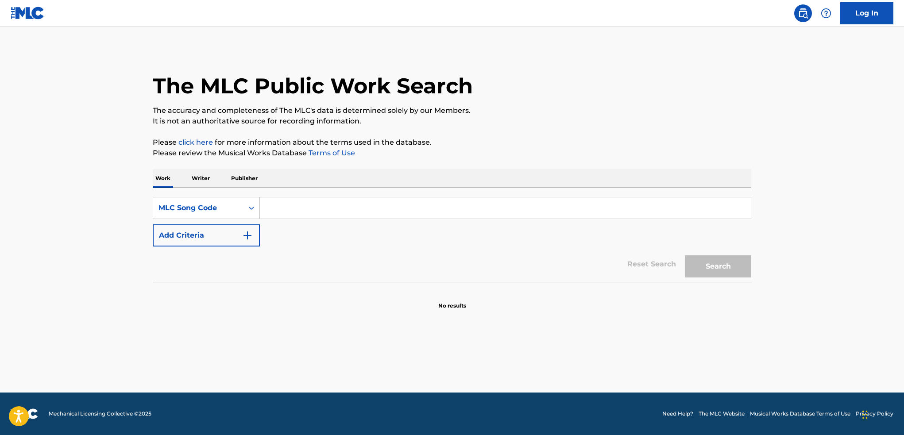  Describe the element at coordinates (800, 414) in the screenshot. I see `a: Musical Works Database Terms of Use` at that location.